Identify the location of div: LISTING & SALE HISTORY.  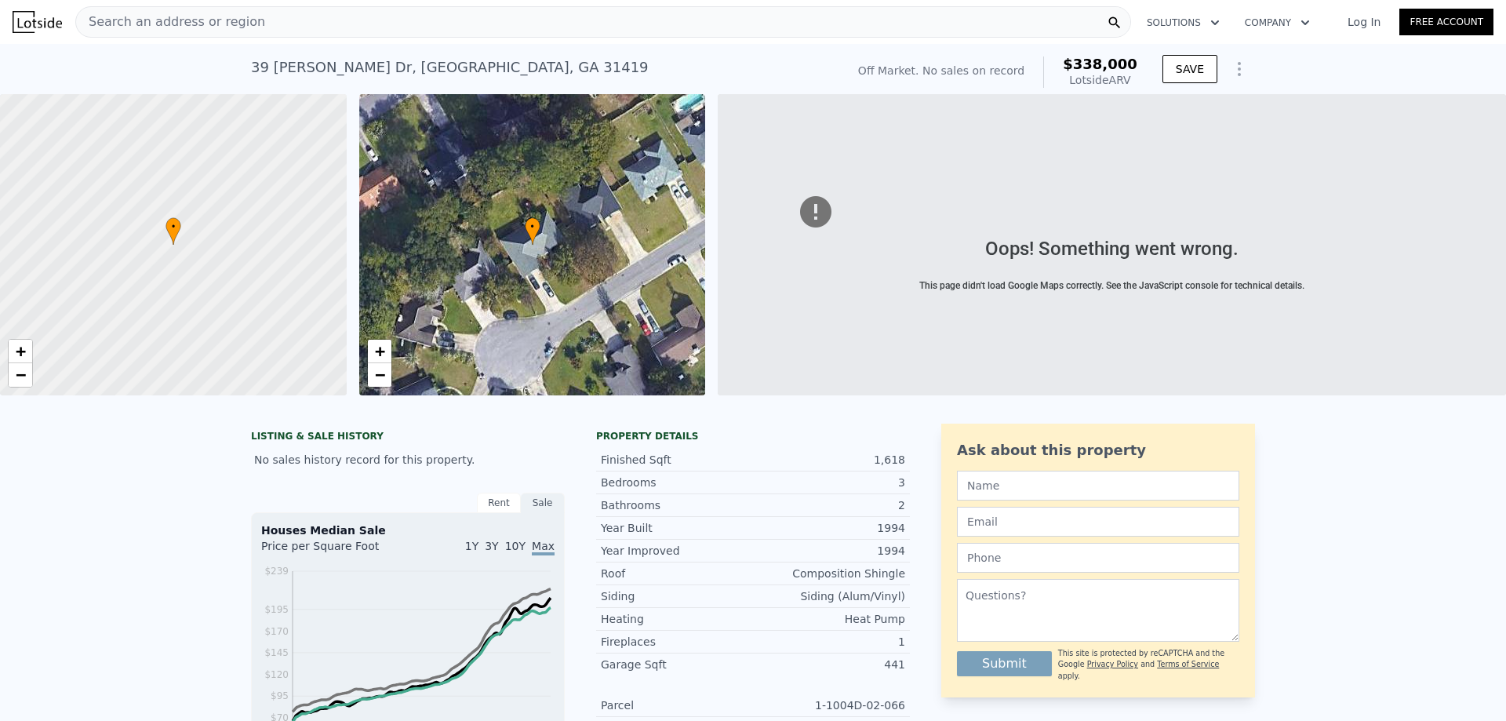
(408, 438).